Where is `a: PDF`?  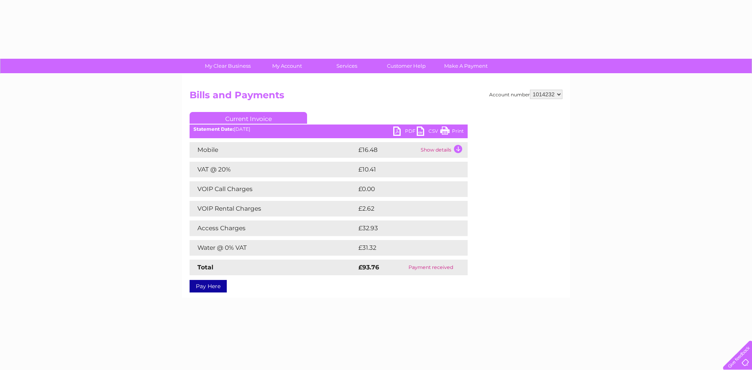
a: PDF is located at coordinates (405, 132).